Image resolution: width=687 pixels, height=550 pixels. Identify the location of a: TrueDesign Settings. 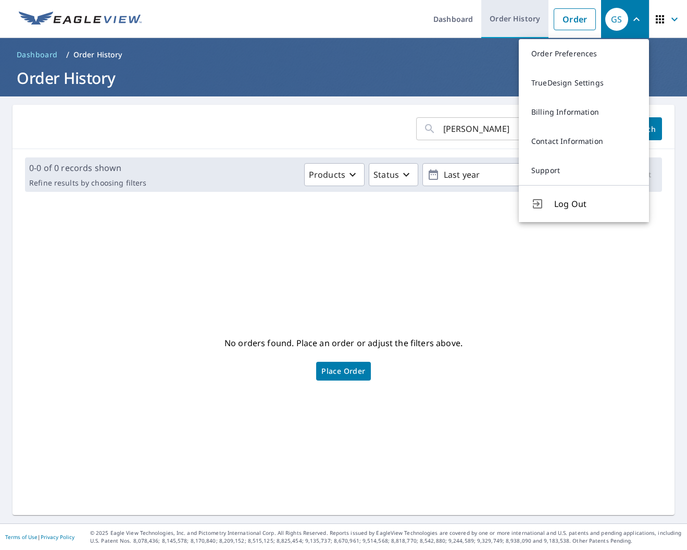
(584, 83).